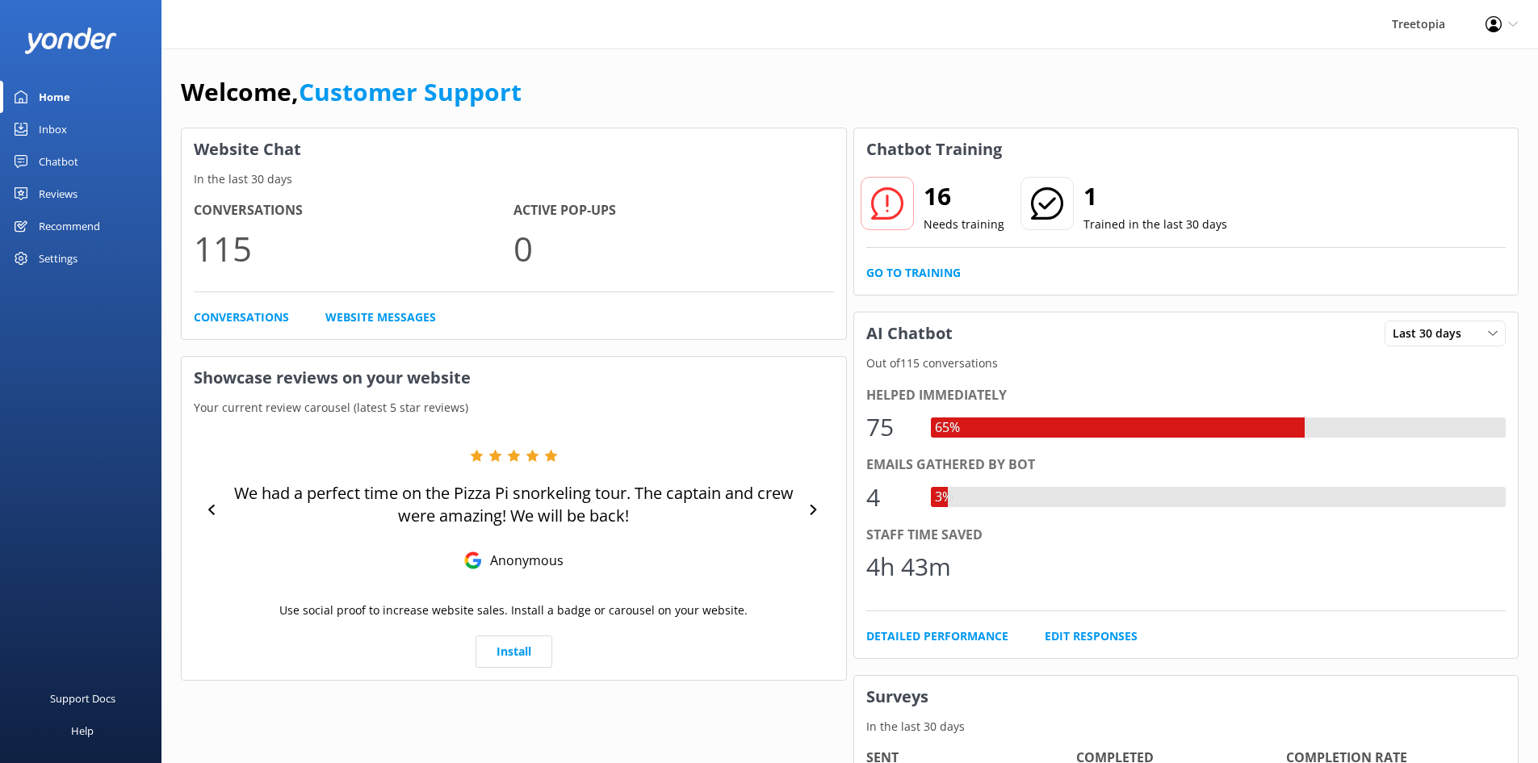  Describe the element at coordinates (1186, 465) in the screenshot. I see `div: Emails gathered by bot` at that location.